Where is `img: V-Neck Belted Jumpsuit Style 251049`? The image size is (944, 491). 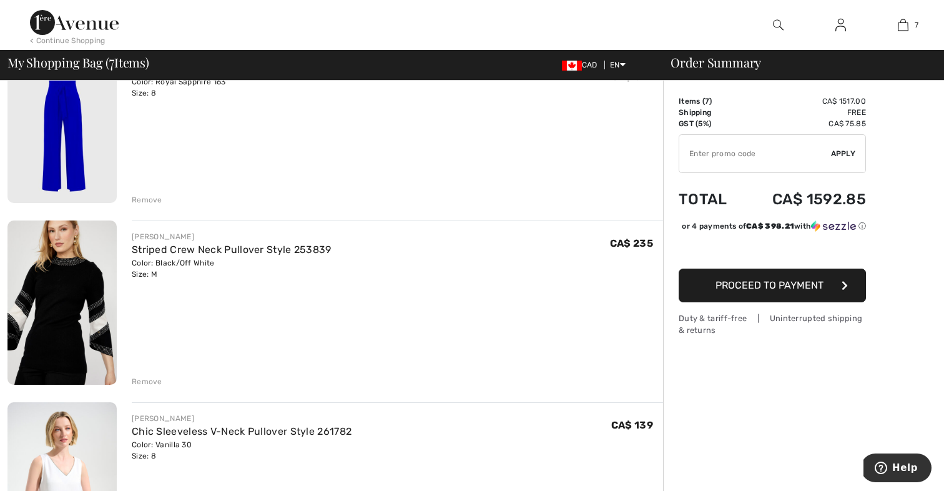
img: V-Neck Belted Jumpsuit Style 251049 is located at coordinates (62, 121).